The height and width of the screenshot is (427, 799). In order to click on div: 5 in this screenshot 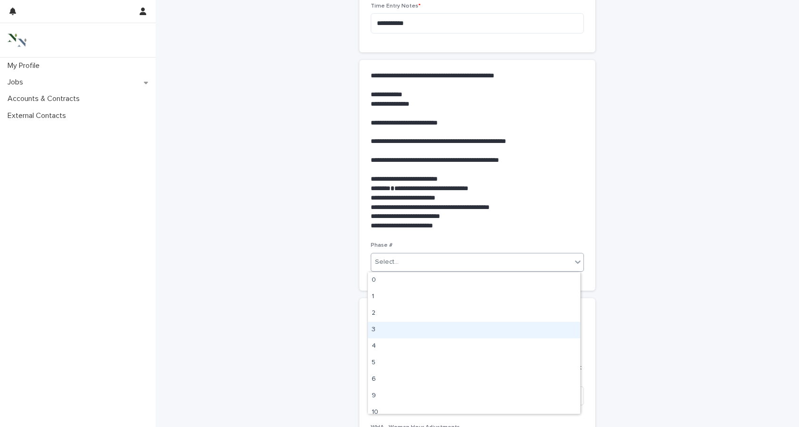, I will do `click(474, 363)`.